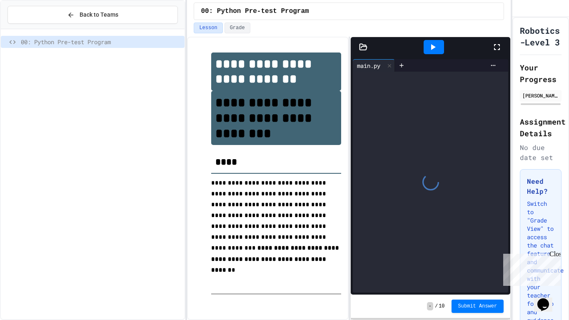  I want to click on div: No due date set, so click(541, 152).